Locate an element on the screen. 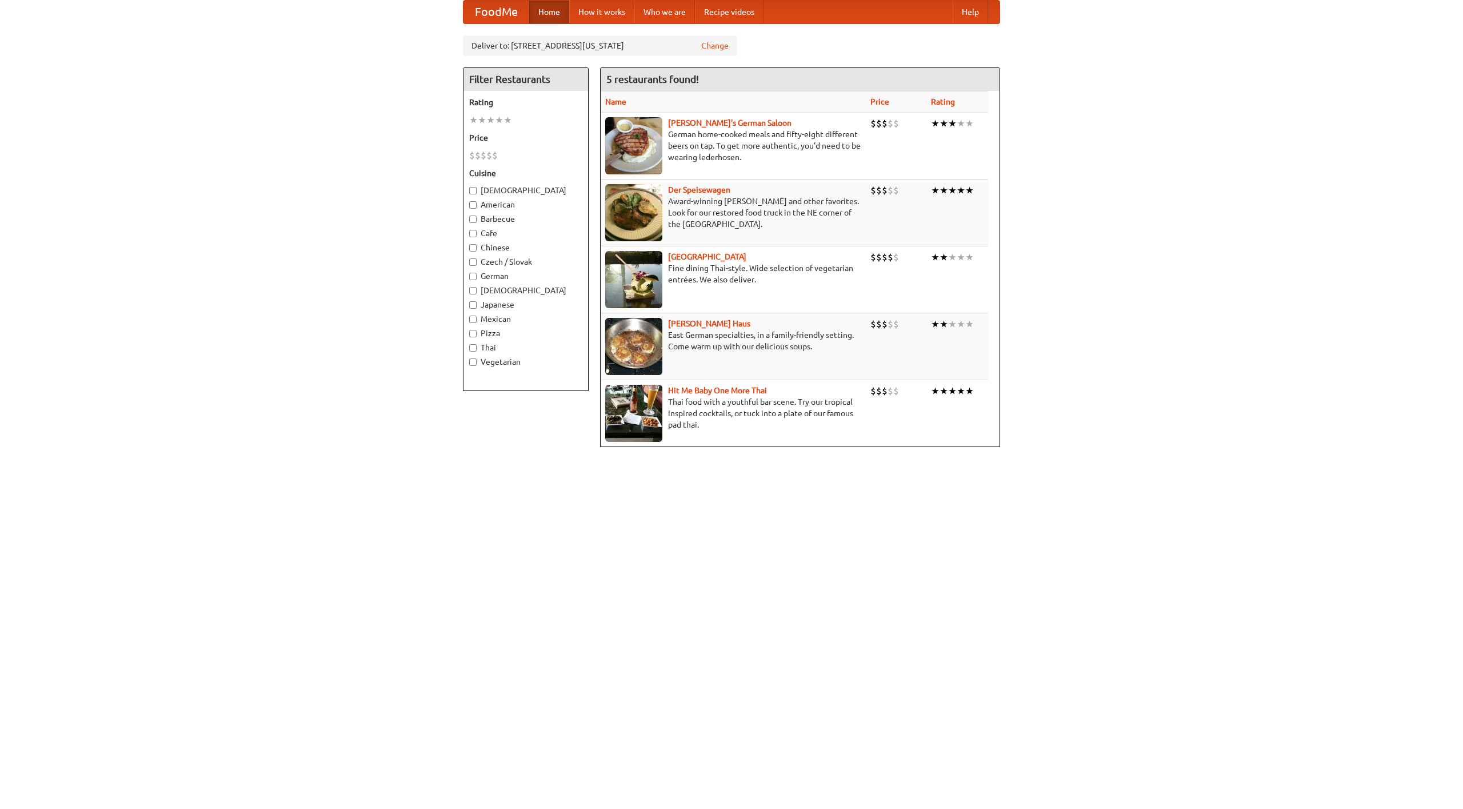 The image size is (1463, 809). img: esthers.jpg is located at coordinates (634, 146).